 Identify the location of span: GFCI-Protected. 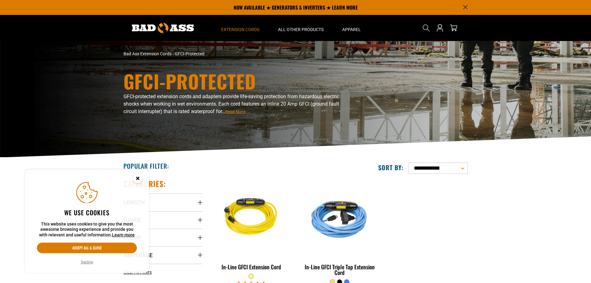
(190, 54).